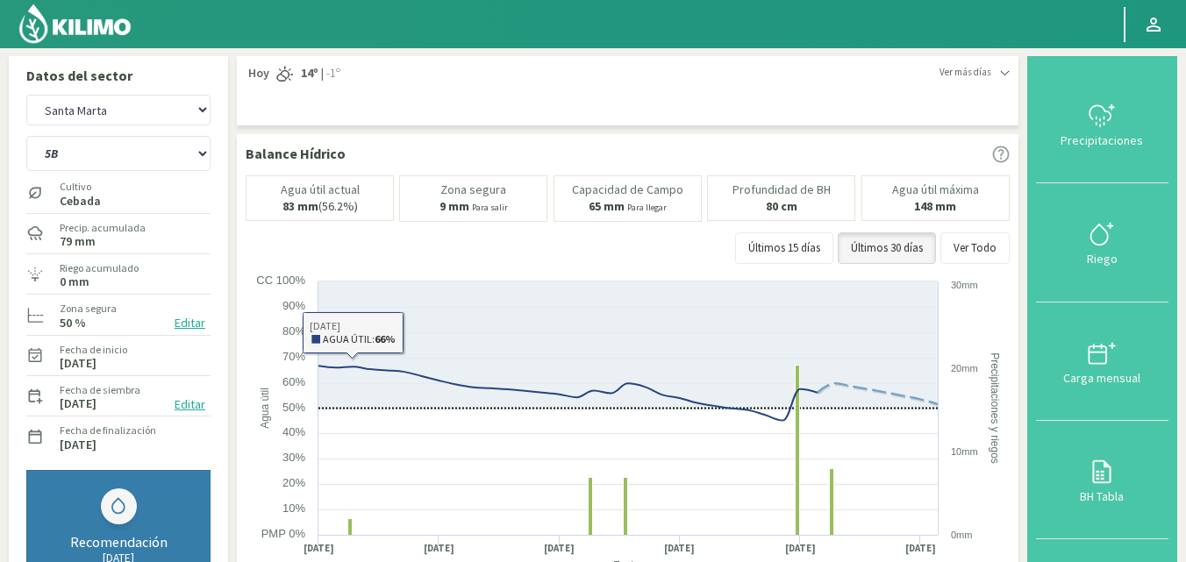 The width and height of the screenshot is (1186, 562). What do you see at coordinates (1101, 242) in the screenshot?
I see `button: Riego` at bounding box center [1101, 242].